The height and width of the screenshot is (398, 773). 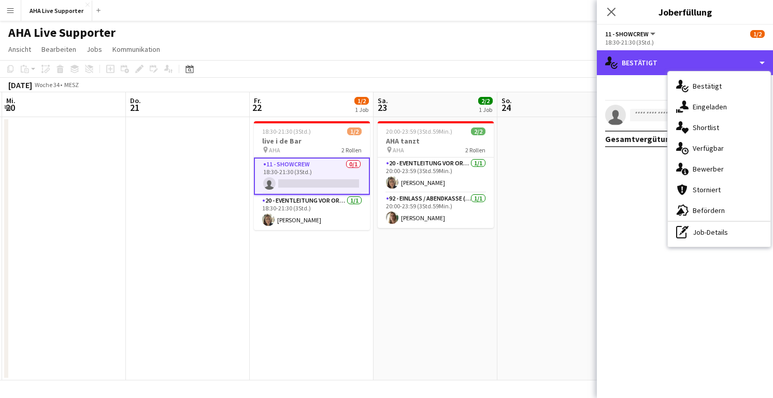 I want to click on div: Verfügbar, so click(x=719, y=148).